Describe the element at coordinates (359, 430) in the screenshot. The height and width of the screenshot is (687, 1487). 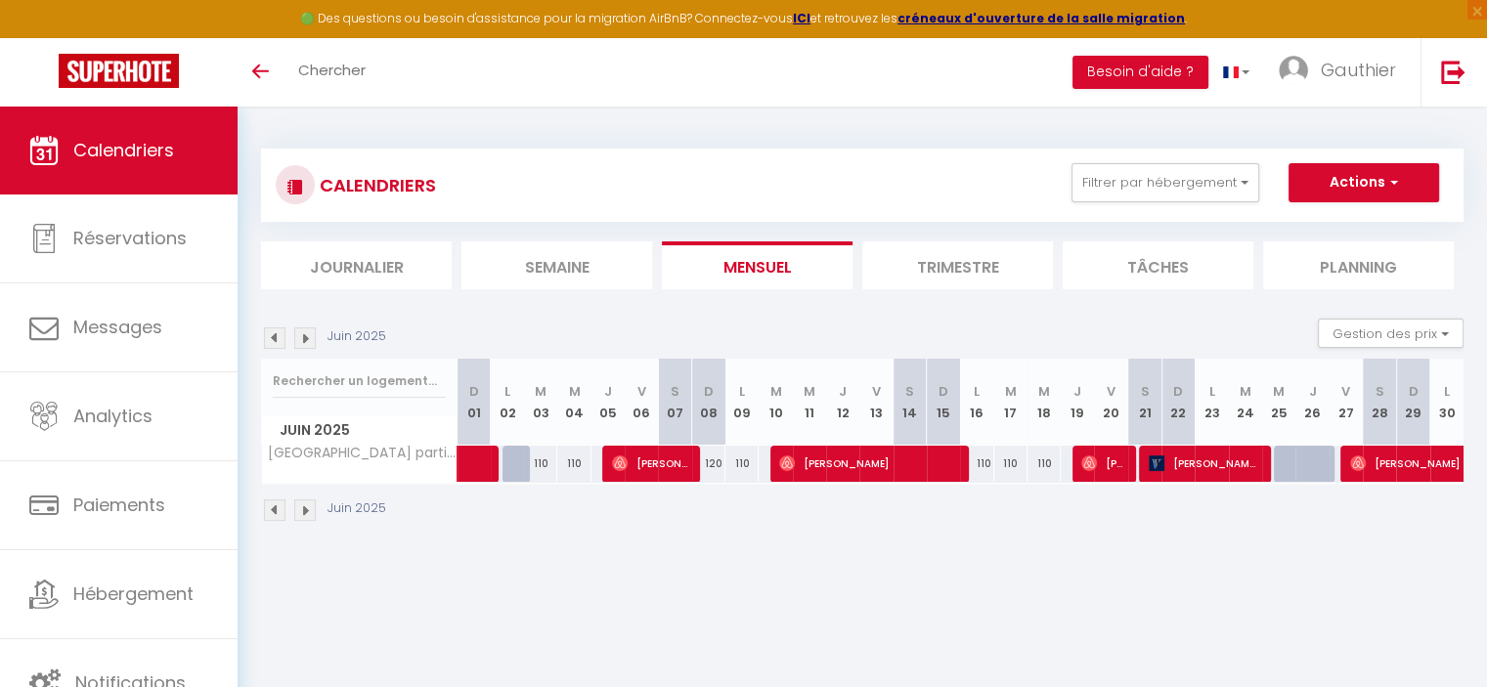
I see `span: Juin 2025` at that location.